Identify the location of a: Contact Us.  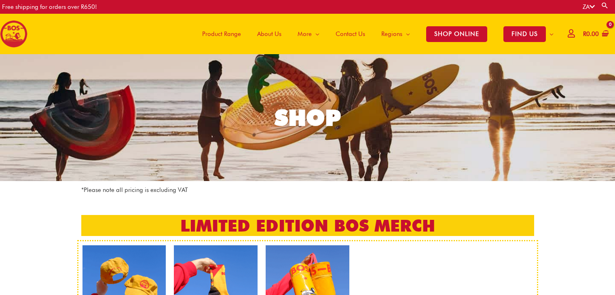
(350, 34).